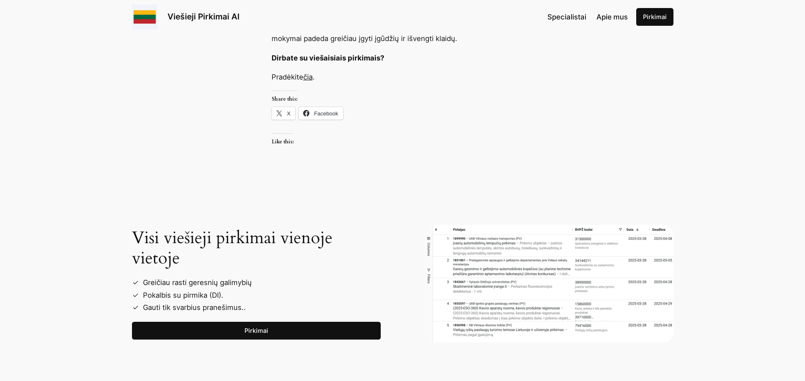  I want to click on h3: Like this:, so click(283, 139).